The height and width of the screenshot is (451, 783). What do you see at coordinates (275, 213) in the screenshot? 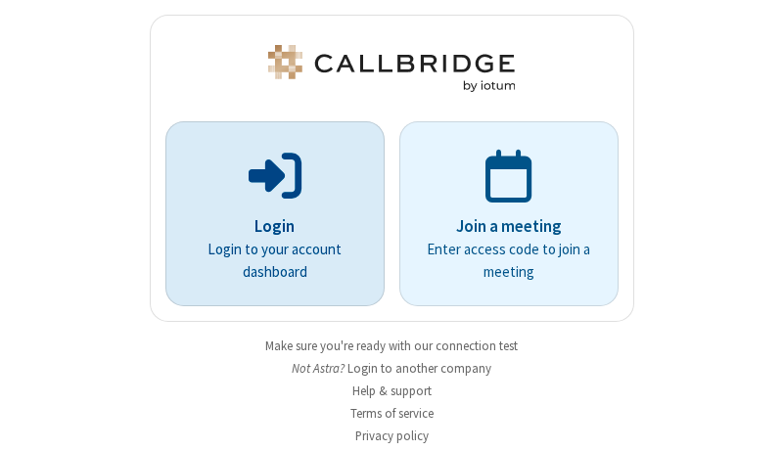
I see `button: LoginLogin to your account dashboard` at bounding box center [275, 213].